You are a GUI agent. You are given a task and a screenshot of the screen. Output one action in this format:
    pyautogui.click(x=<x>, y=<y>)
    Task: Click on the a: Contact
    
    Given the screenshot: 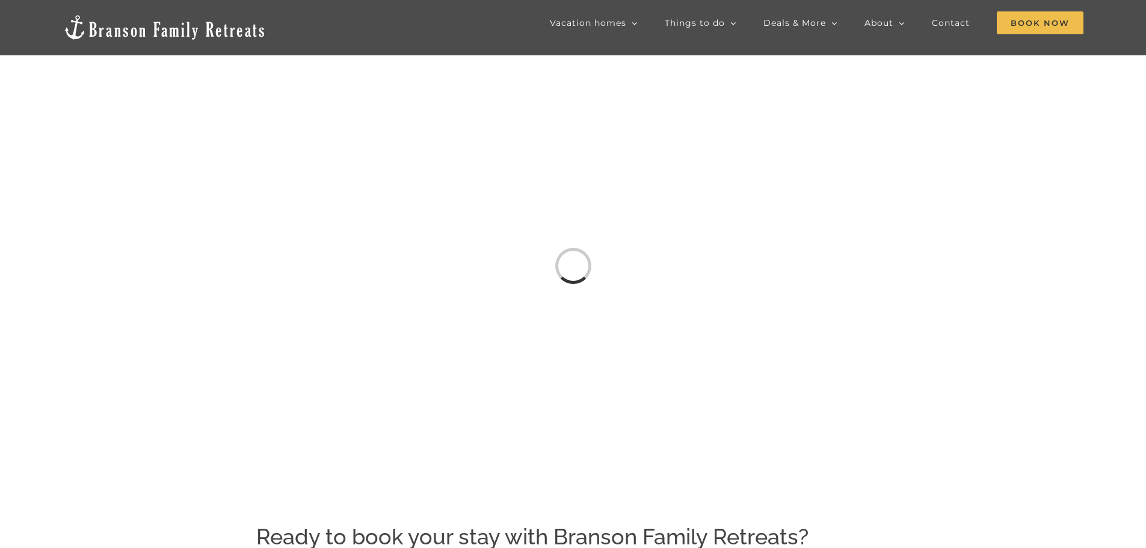 What is the action you would take?
    pyautogui.click(x=950, y=23)
    